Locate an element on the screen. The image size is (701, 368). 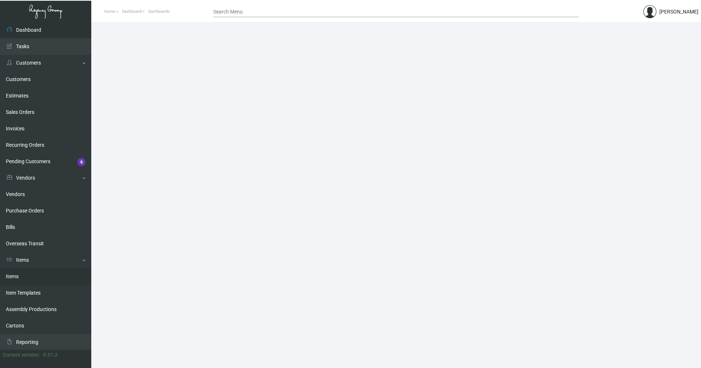
div: 0.51.2 is located at coordinates (50, 355).